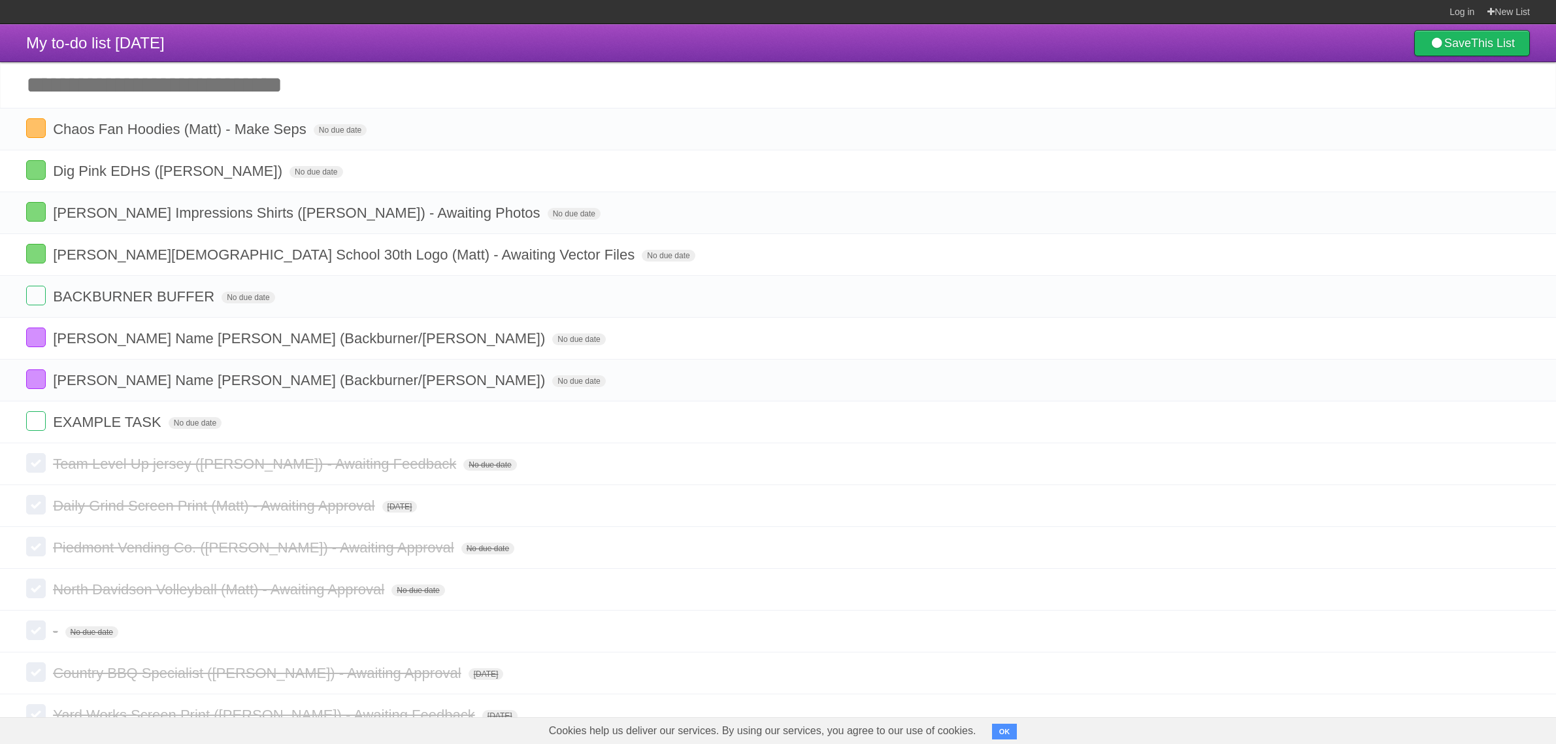 The image size is (1556, 744). What do you see at coordinates (1493, 43) in the screenshot?
I see `b: This List` at bounding box center [1493, 43].